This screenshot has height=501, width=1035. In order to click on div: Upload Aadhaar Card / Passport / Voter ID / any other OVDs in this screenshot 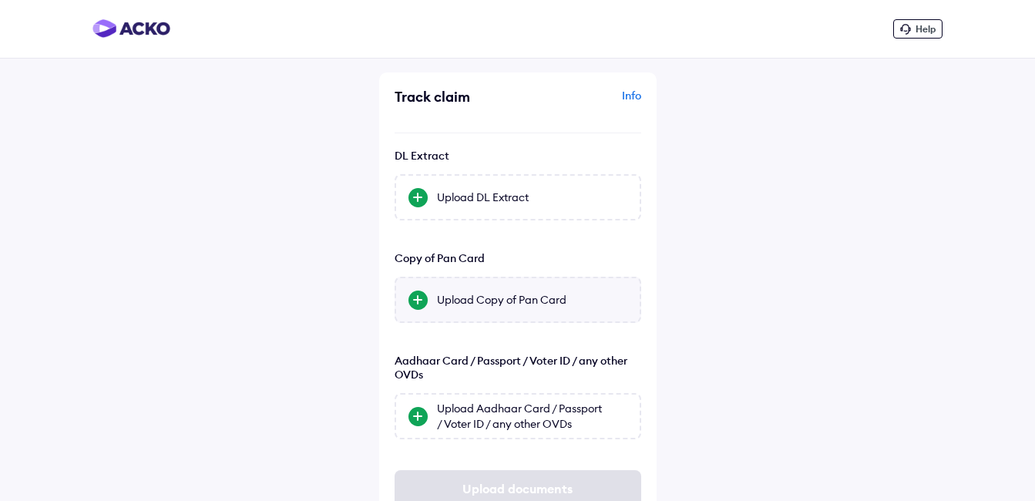, I will do `click(532, 416)`.